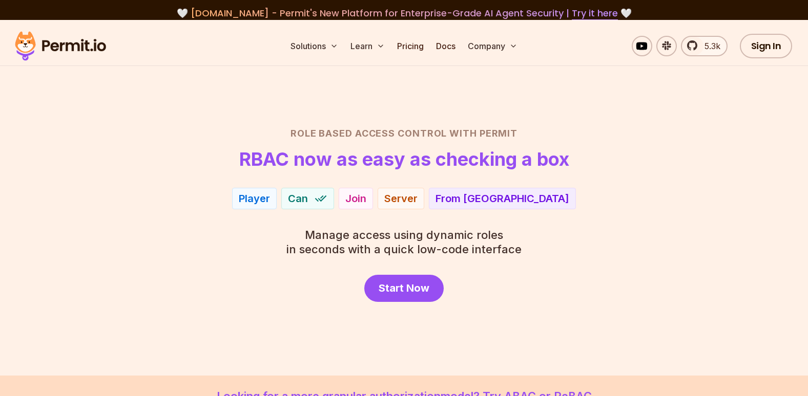 This screenshot has height=396, width=808. I want to click on div: Player, so click(254, 199).